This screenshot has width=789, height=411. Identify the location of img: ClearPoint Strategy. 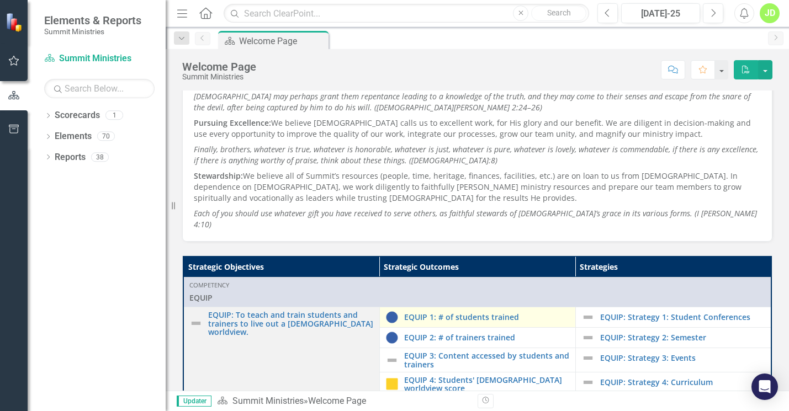
(15, 22).